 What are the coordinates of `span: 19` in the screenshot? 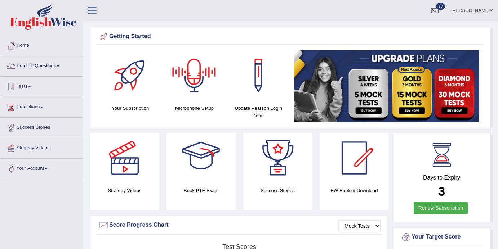 It's located at (441, 6).